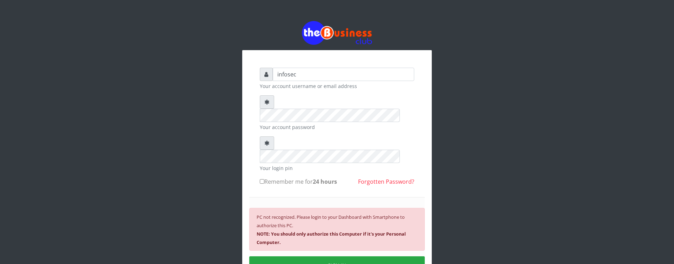 This screenshot has width=674, height=264. What do you see at coordinates (298, 182) in the screenshot?
I see `label: Remember me for` at bounding box center [298, 182].